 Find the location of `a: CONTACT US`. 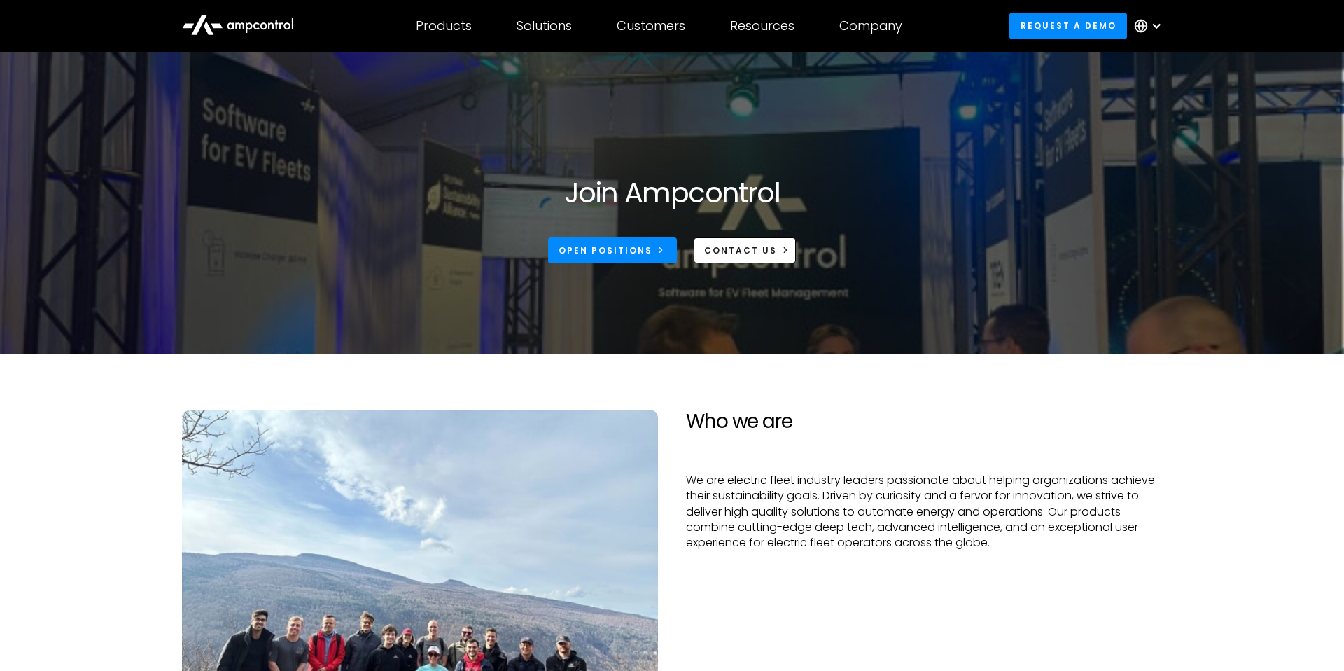

a: CONTACT US is located at coordinates (745, 250).